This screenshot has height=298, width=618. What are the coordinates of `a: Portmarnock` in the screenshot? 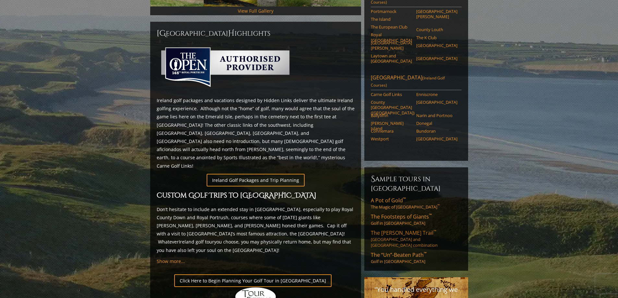 It's located at (391, 11).